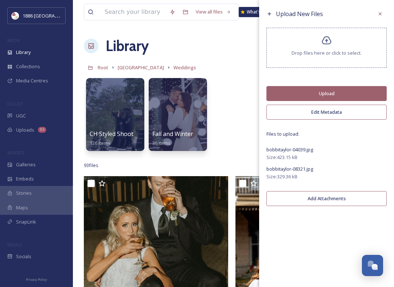  I want to click on a: Privacy Policy, so click(36, 279).